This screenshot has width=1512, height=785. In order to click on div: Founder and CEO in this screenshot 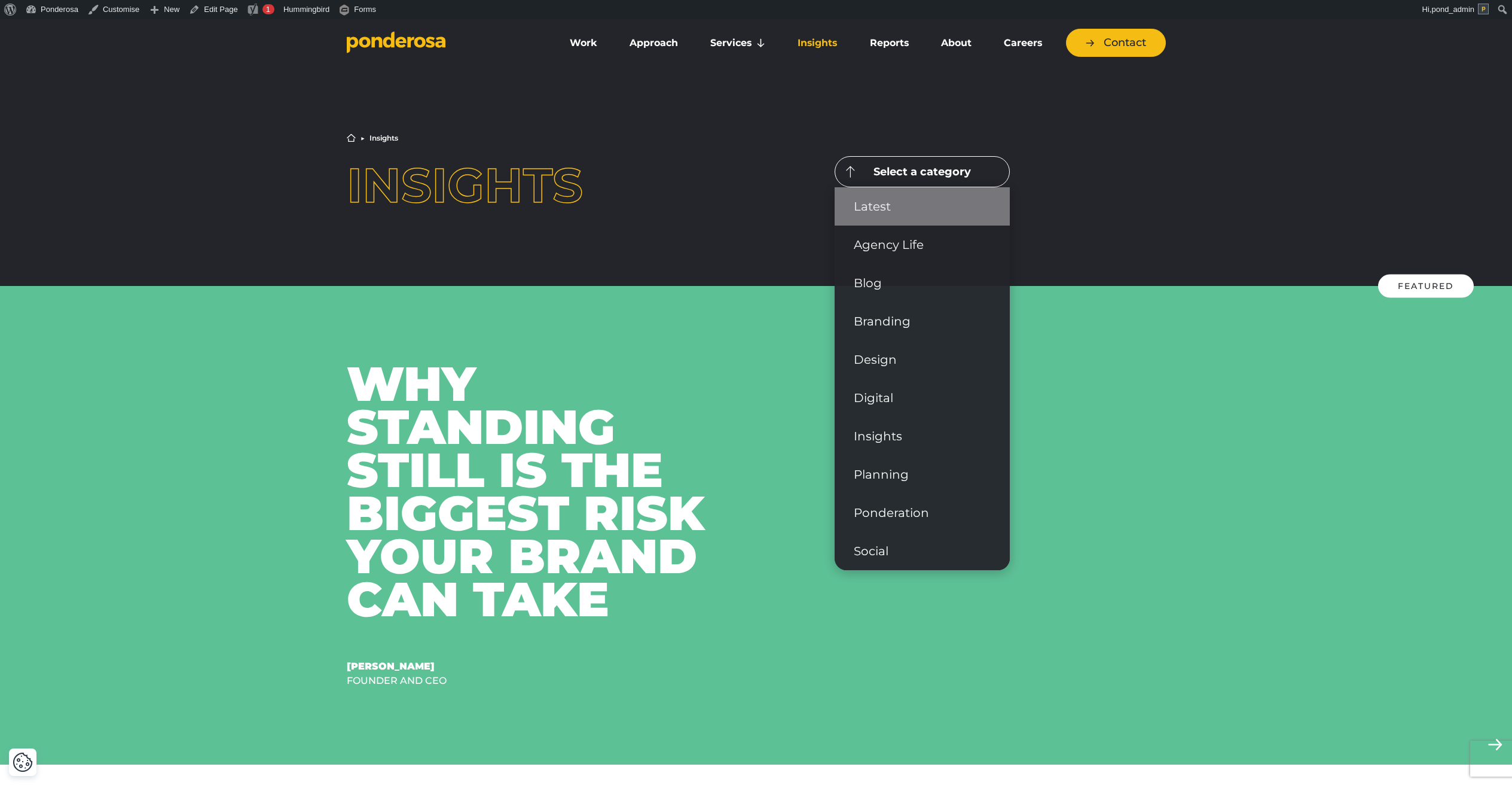, I will do `click(547, 681)`.